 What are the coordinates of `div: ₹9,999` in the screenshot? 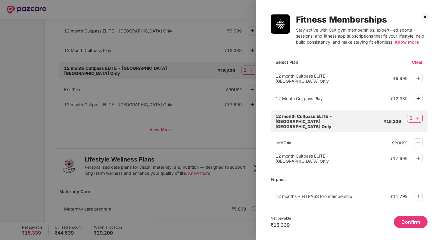 It's located at (400, 78).